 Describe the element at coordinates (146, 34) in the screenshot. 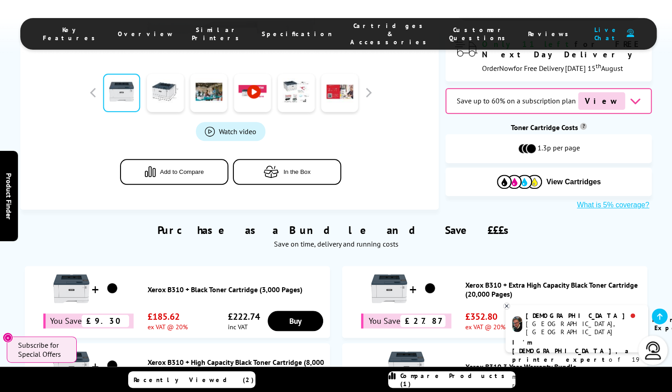

I see `span: Overview` at that location.